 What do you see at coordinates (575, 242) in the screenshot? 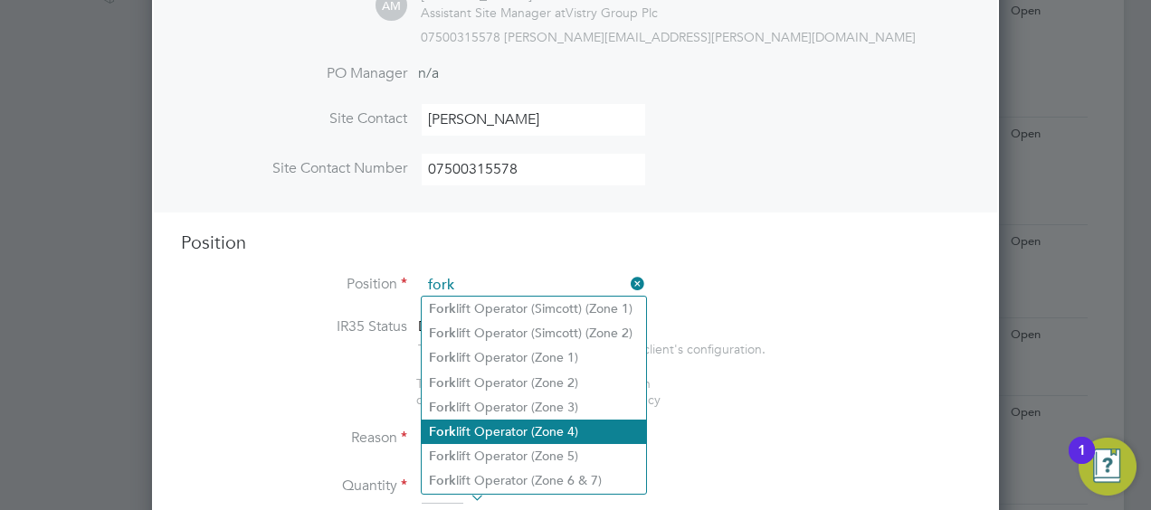
I see `h3: Position` at bounding box center [575, 242].